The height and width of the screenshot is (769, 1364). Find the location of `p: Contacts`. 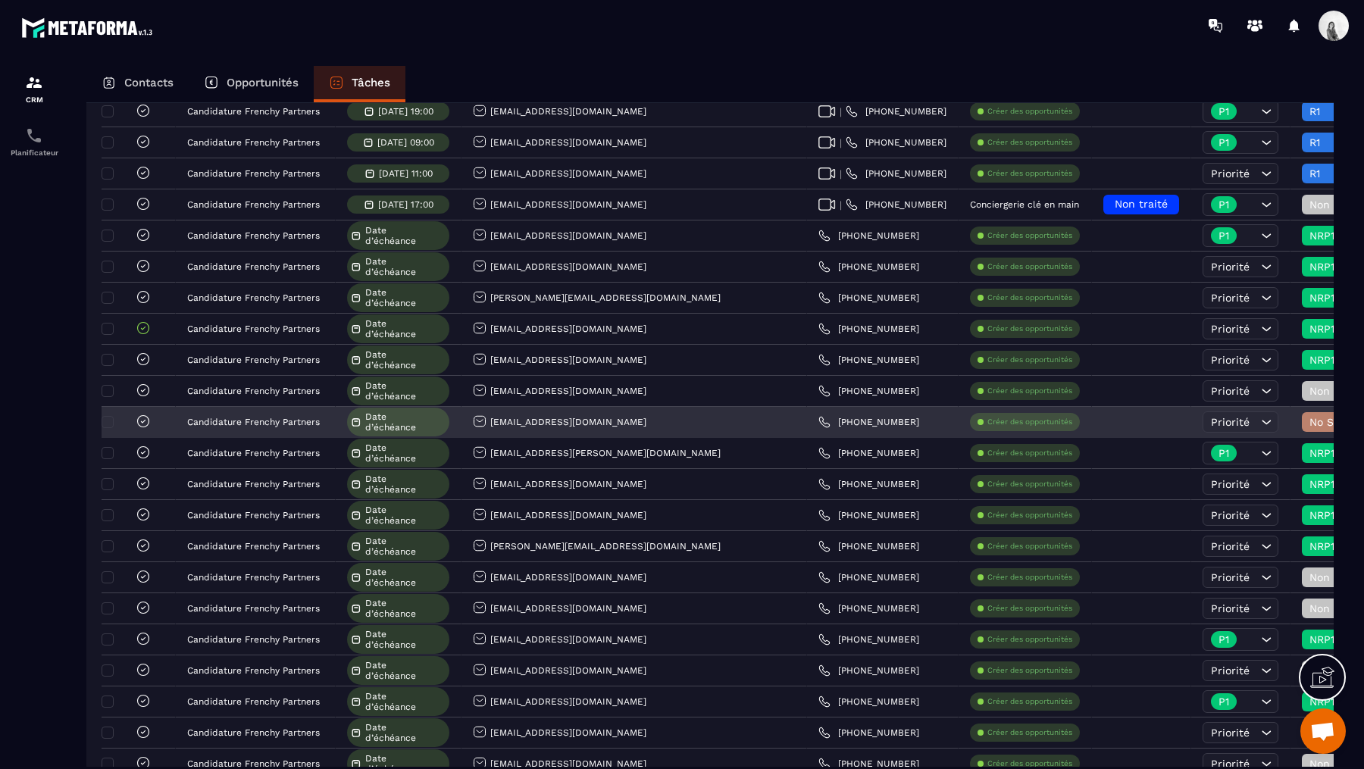

p: Contacts is located at coordinates (149, 83).